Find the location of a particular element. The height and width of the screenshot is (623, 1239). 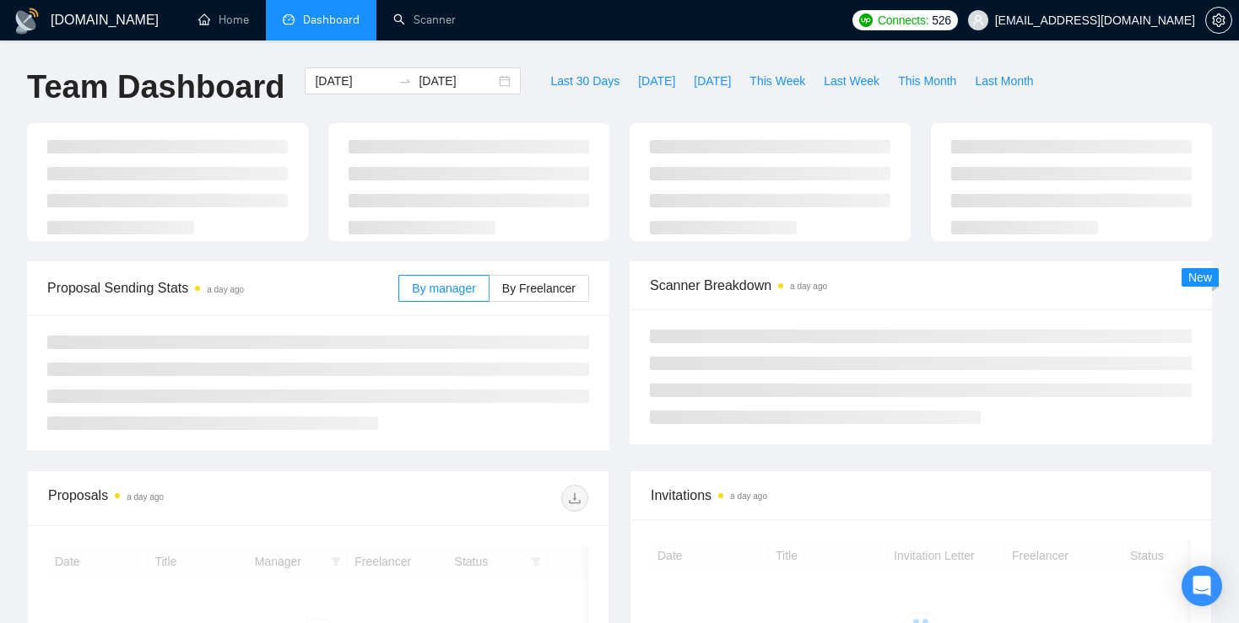

button: This Month is located at coordinates (926, 81).